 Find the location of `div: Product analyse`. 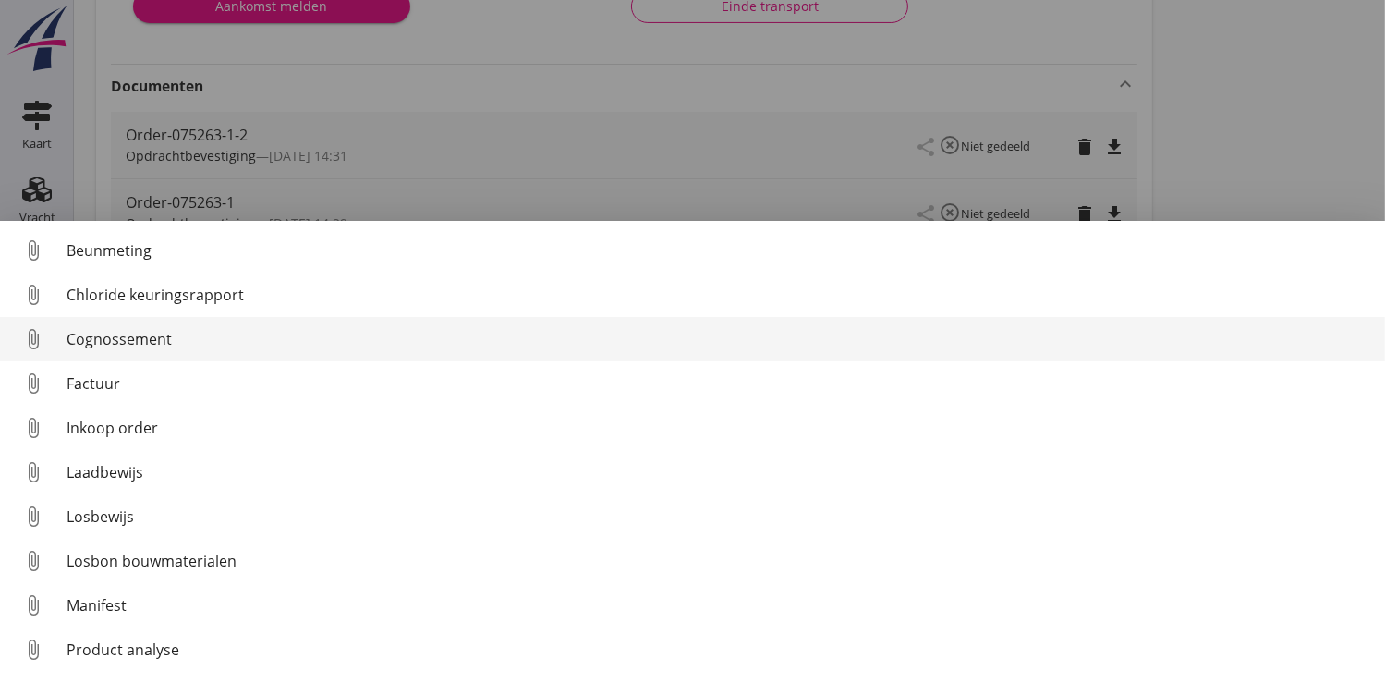

div: Product analyse is located at coordinates (718, 649).